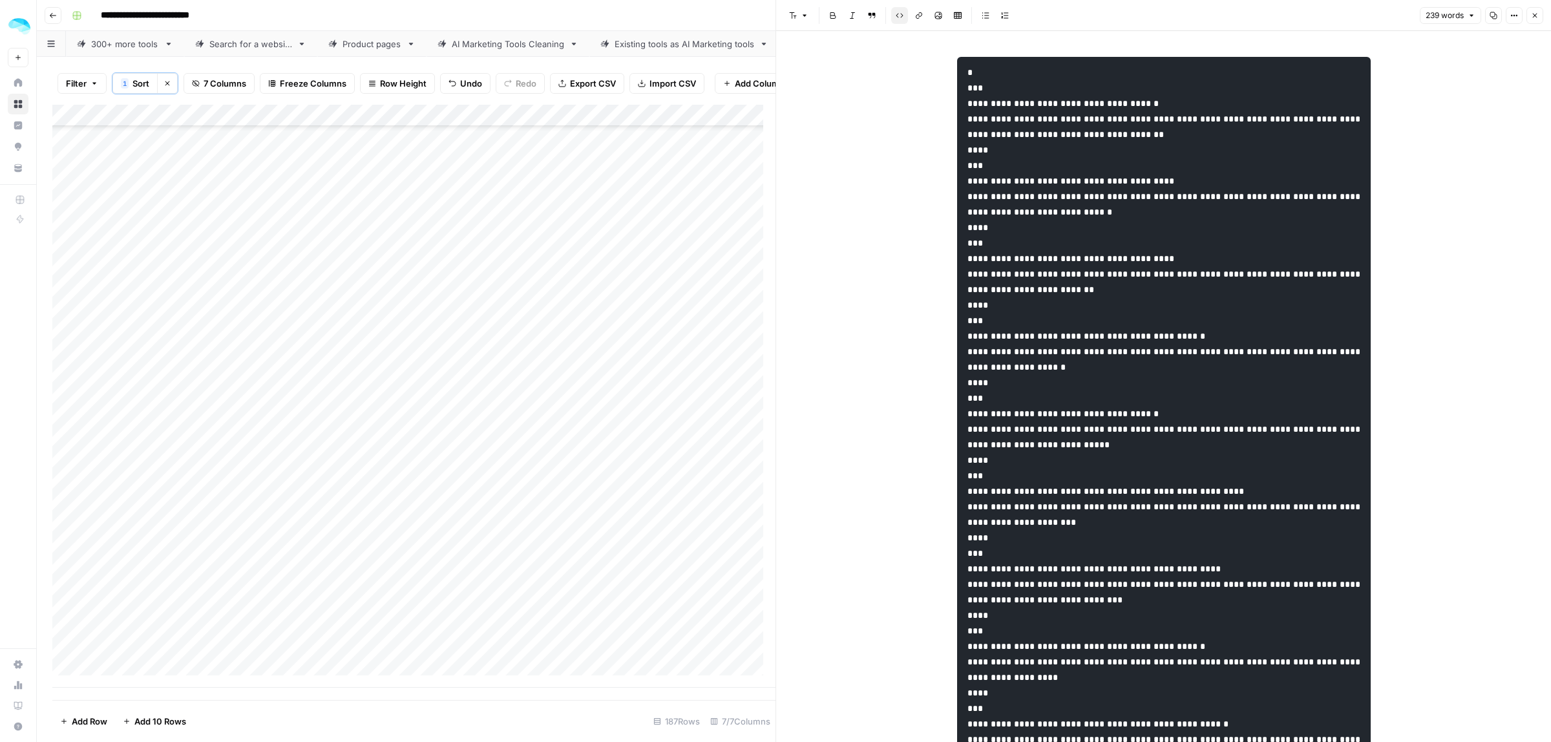 The height and width of the screenshot is (742, 1551). Describe the element at coordinates (18, 83) in the screenshot. I see `a: Home` at that location.